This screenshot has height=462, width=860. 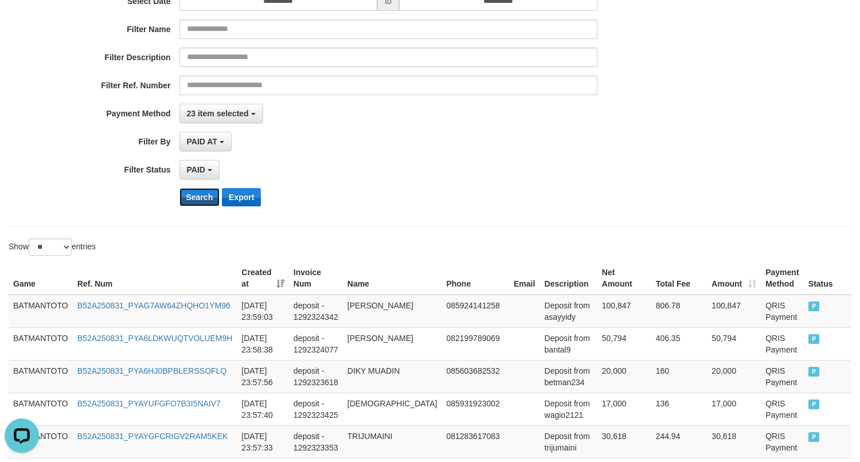 I want to click on th: Total Fee, so click(x=679, y=278).